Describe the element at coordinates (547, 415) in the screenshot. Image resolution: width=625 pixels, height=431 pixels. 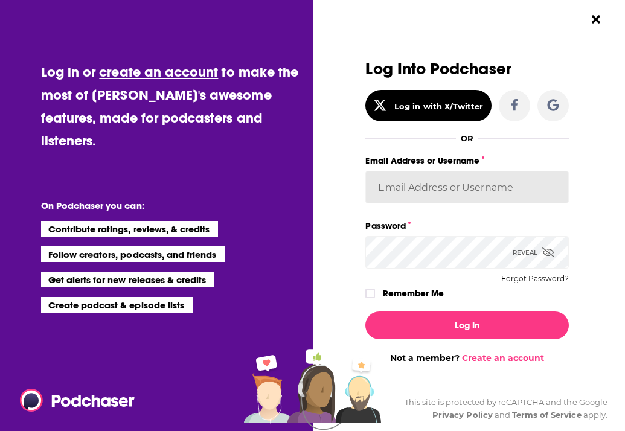
I see `a: Terms of Service` at that location.